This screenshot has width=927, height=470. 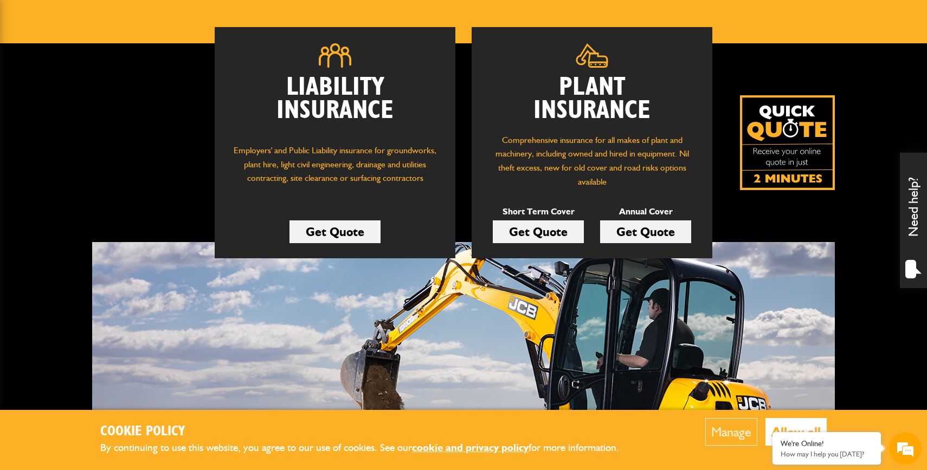 What do you see at coordinates (827, 454) in the screenshot?
I see `p: How may I help you today?` at bounding box center [827, 454].